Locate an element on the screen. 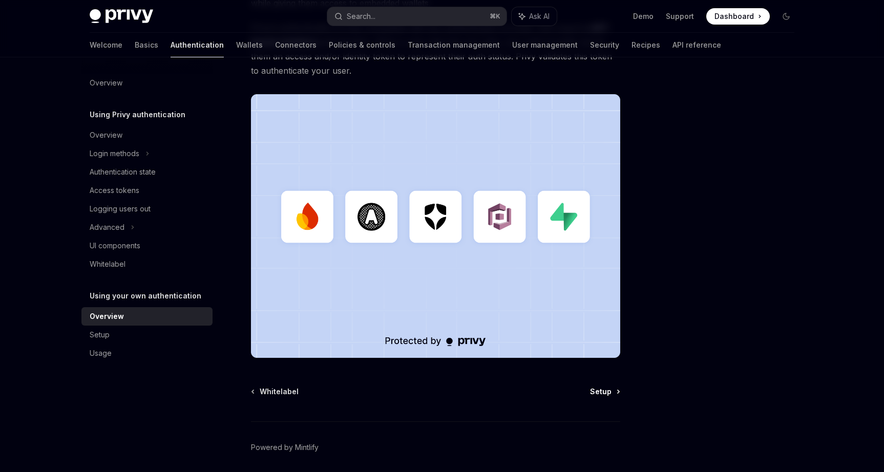  a: Demo is located at coordinates (644, 16).